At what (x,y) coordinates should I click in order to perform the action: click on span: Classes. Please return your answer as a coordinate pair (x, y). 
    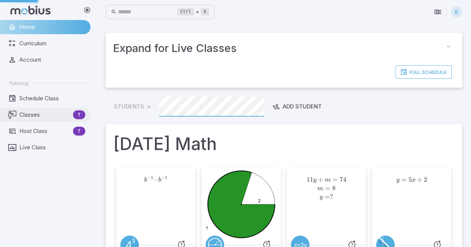
    Looking at the image, I should click on (45, 115).